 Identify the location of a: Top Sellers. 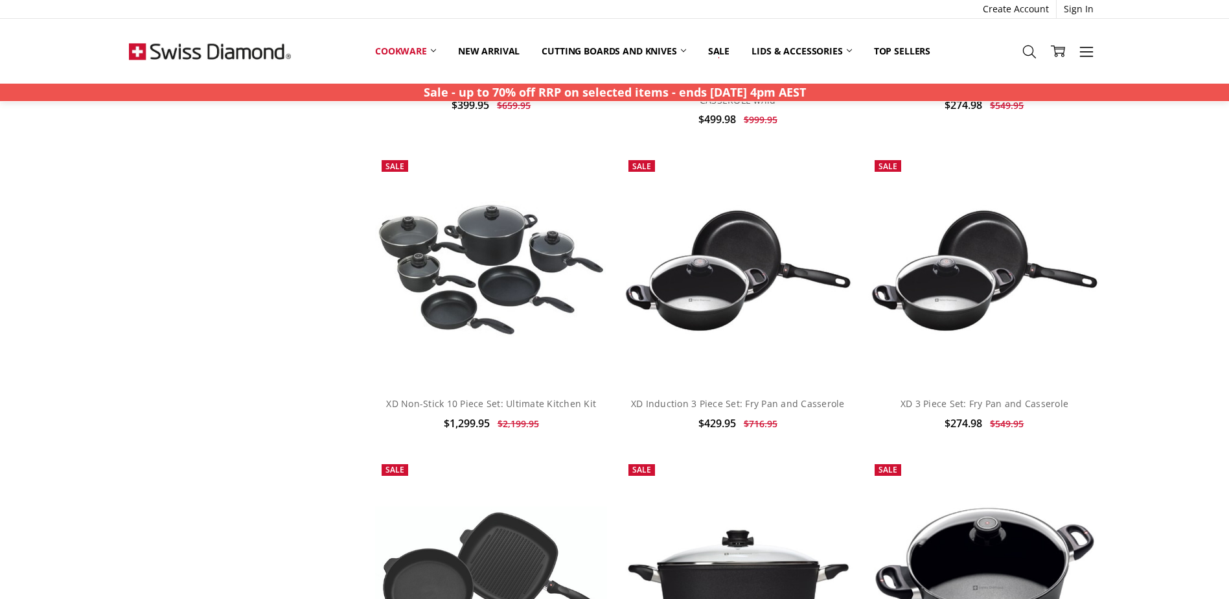
(902, 51).